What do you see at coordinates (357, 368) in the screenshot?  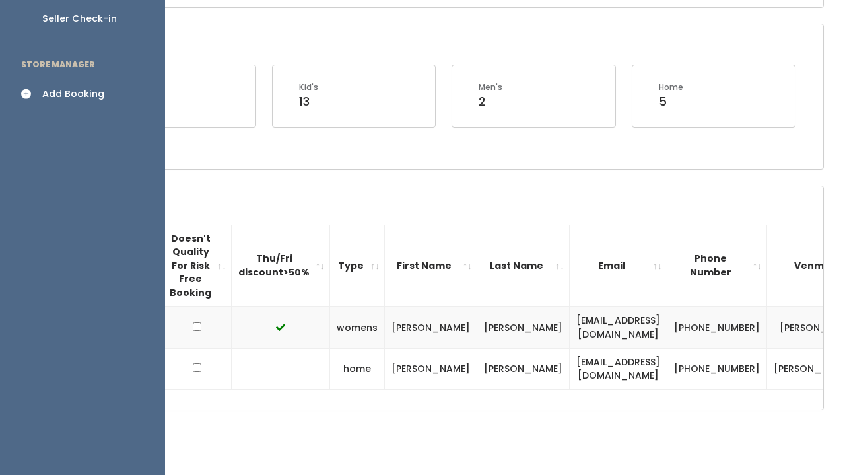 I see `td: home` at bounding box center [357, 368].